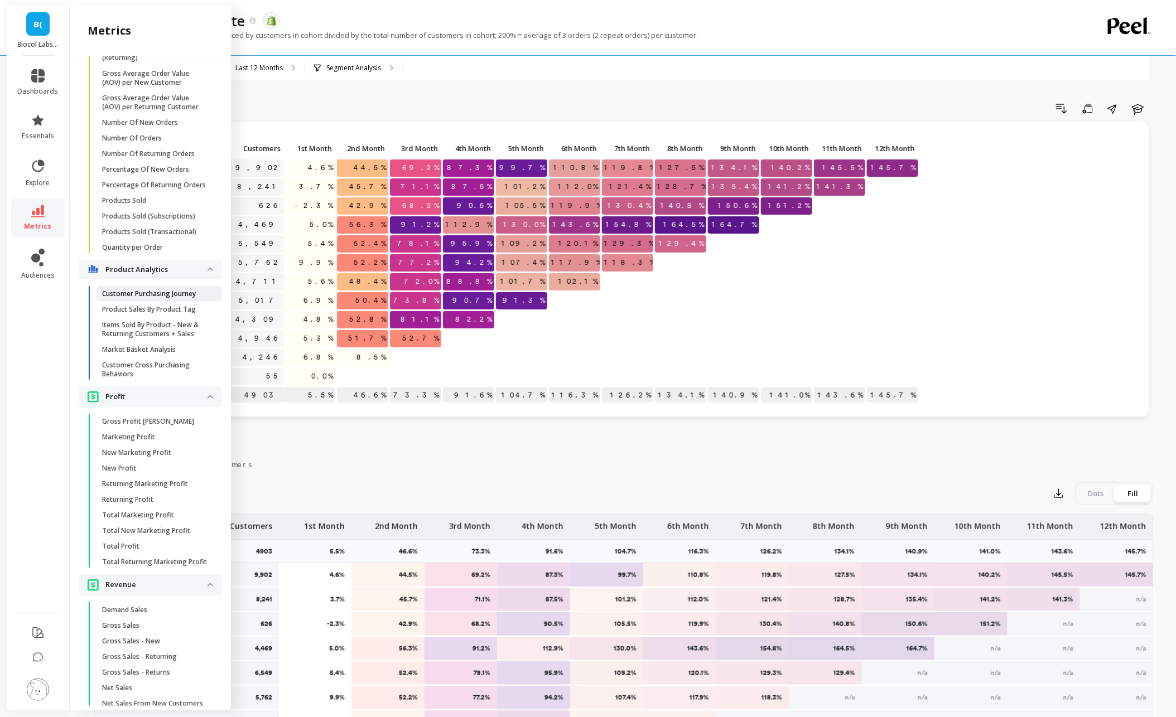 This screenshot has width=1176, height=717. I want to click on span: 119.8%, so click(629, 168).